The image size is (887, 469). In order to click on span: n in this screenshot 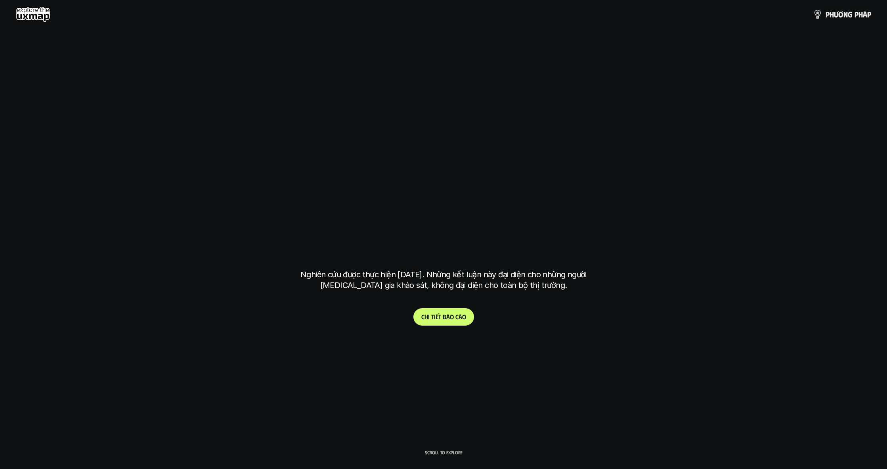, I will do `click(845, 14)`.